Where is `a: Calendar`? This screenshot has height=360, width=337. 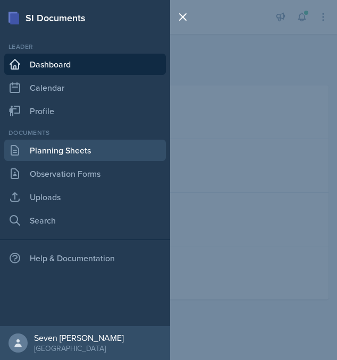 a: Calendar is located at coordinates (85, 88).